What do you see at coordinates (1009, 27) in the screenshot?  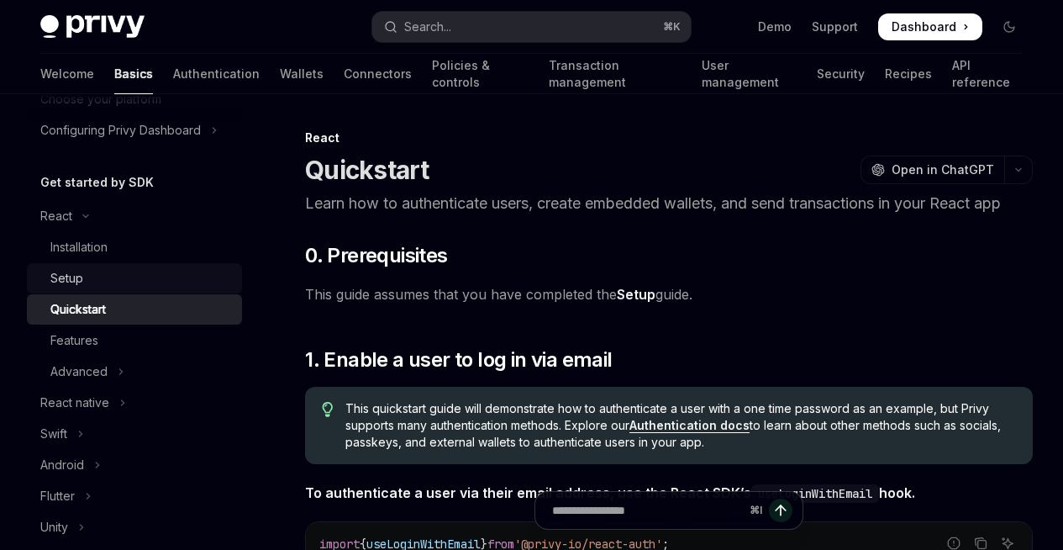 I see `button: Toggle dark mode` at bounding box center [1009, 27].